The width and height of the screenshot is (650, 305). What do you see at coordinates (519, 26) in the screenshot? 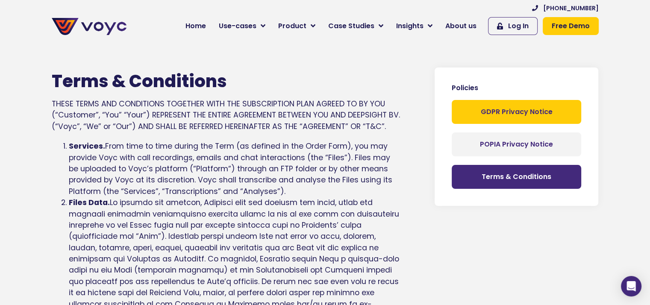
I see `span: Log In` at bounding box center [519, 26].